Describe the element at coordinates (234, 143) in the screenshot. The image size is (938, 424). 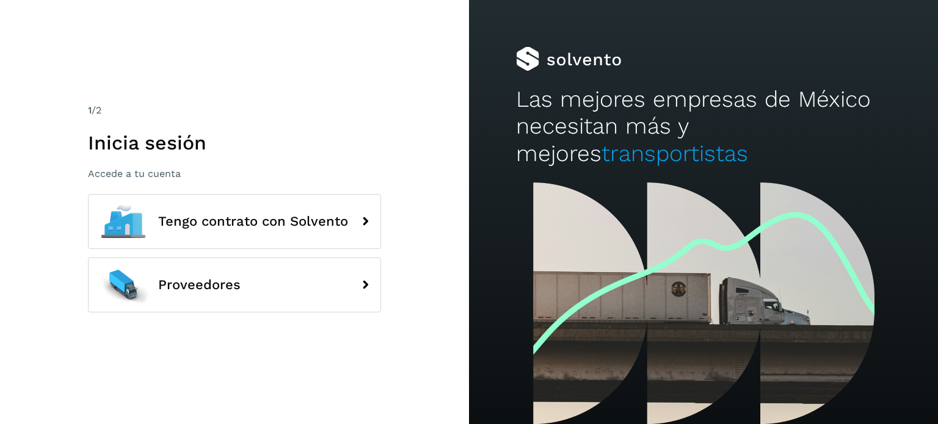
I see `h1: Inicia sesión` at that location.